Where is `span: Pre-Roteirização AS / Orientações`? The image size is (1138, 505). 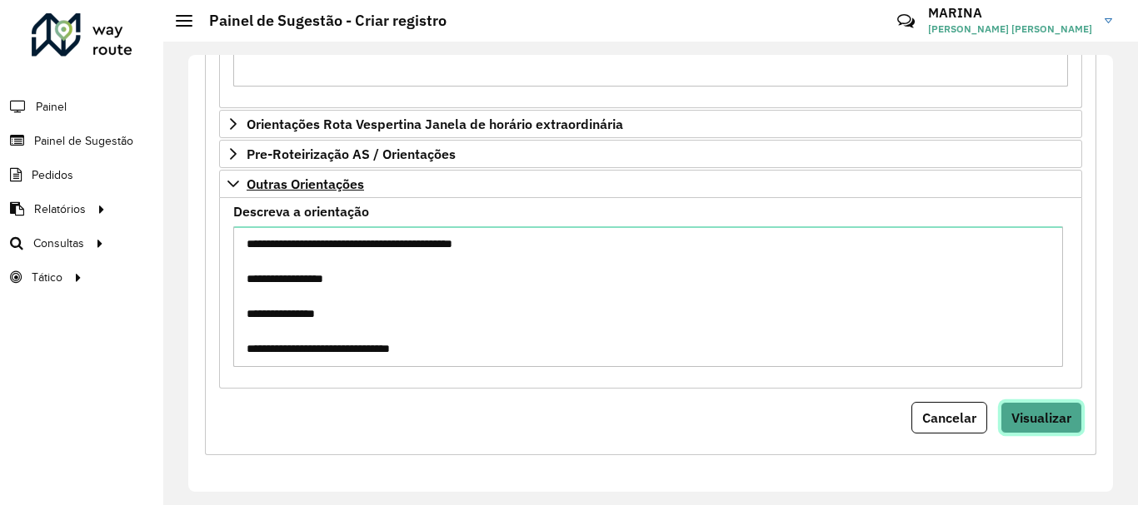
span: Pre-Roteirização AS / Orientações is located at coordinates (351, 154).